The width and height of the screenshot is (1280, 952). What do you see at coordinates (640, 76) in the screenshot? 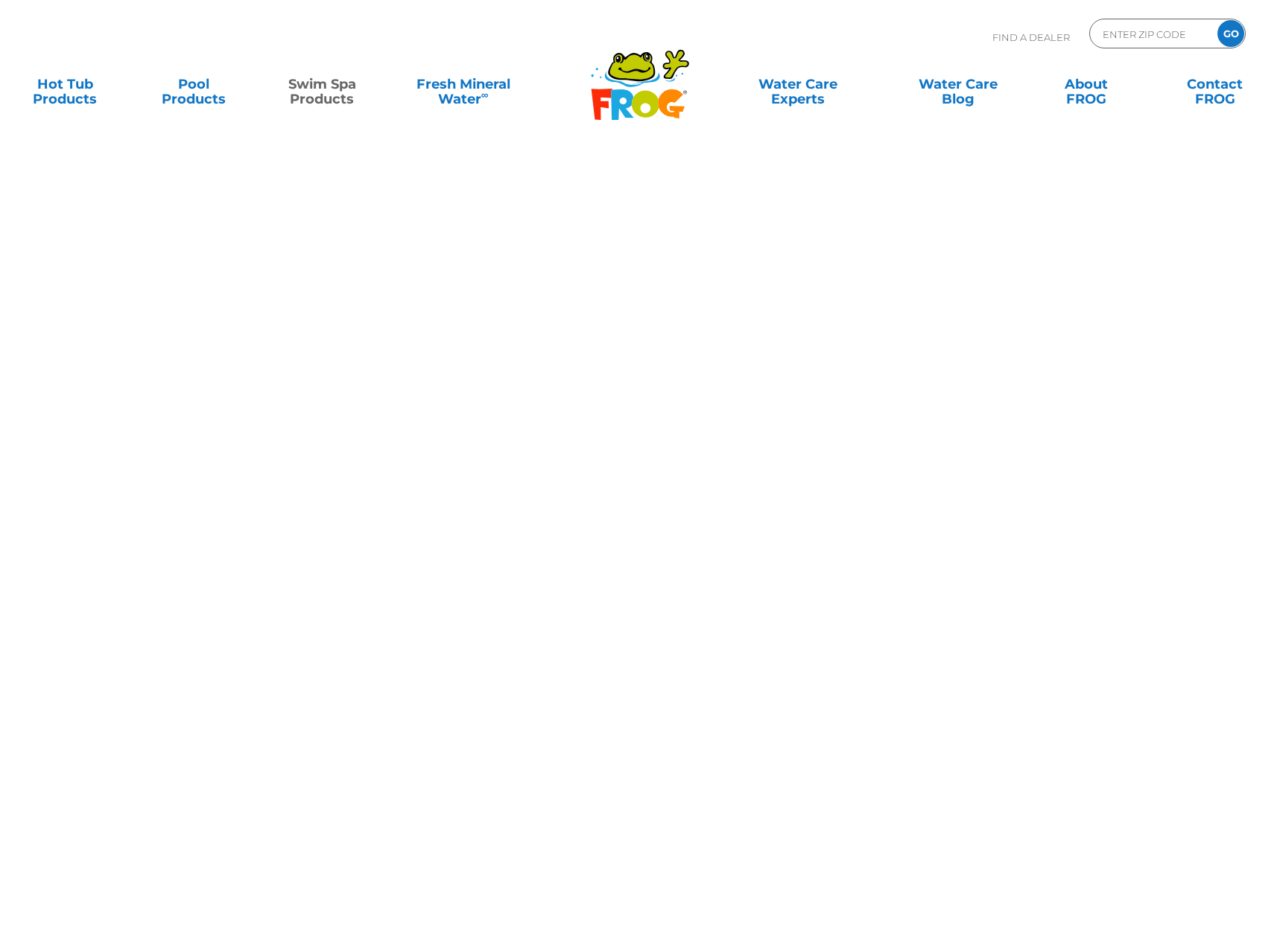
I see `img: Frog Products Logo` at bounding box center [640, 76].